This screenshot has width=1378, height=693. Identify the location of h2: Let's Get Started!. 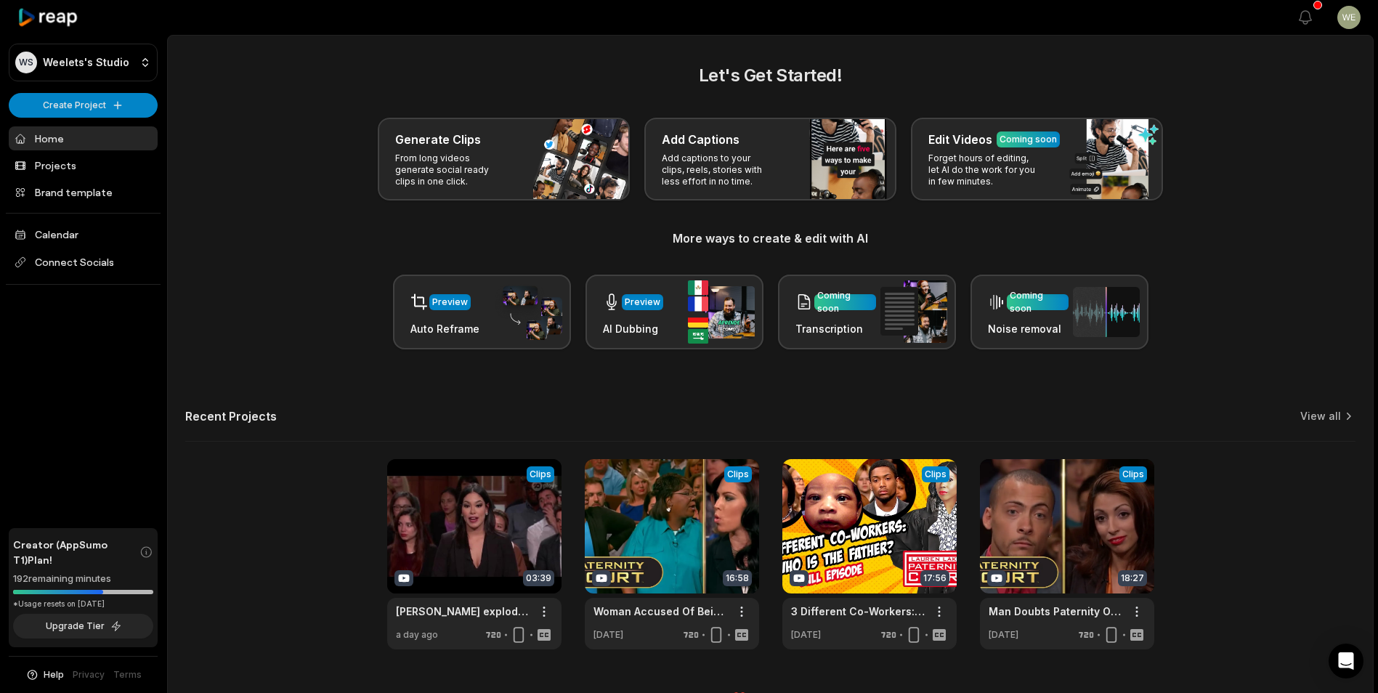
(770, 76).